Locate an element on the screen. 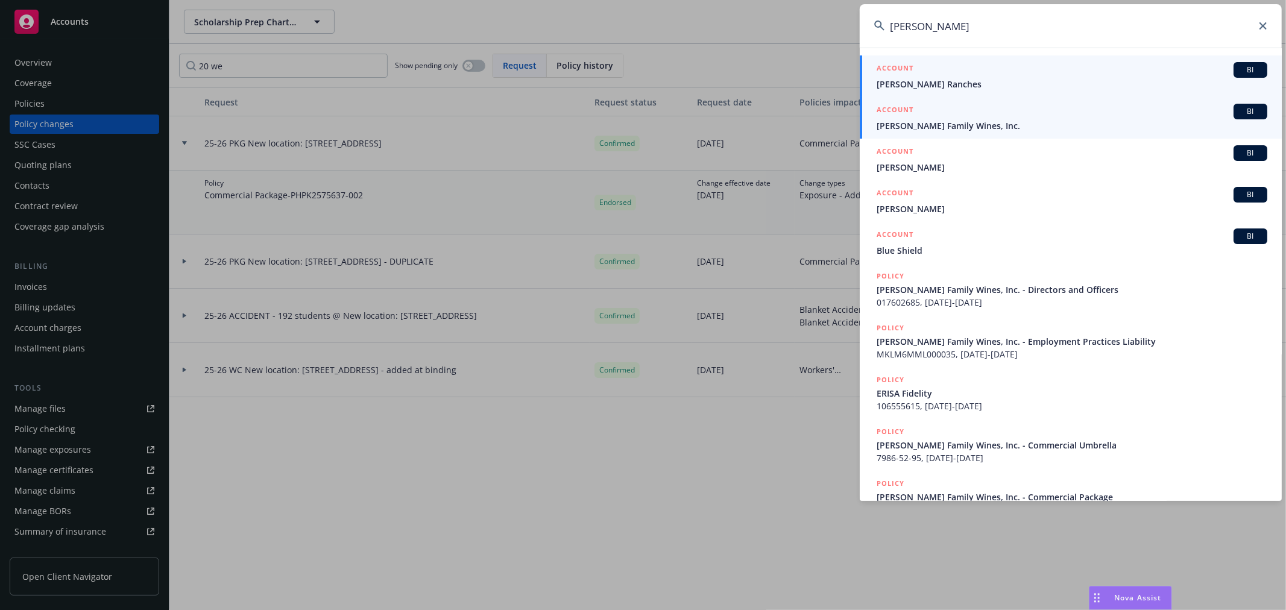 The width and height of the screenshot is (1286, 610). span: ERISA Fidelity is located at coordinates (1072, 393).